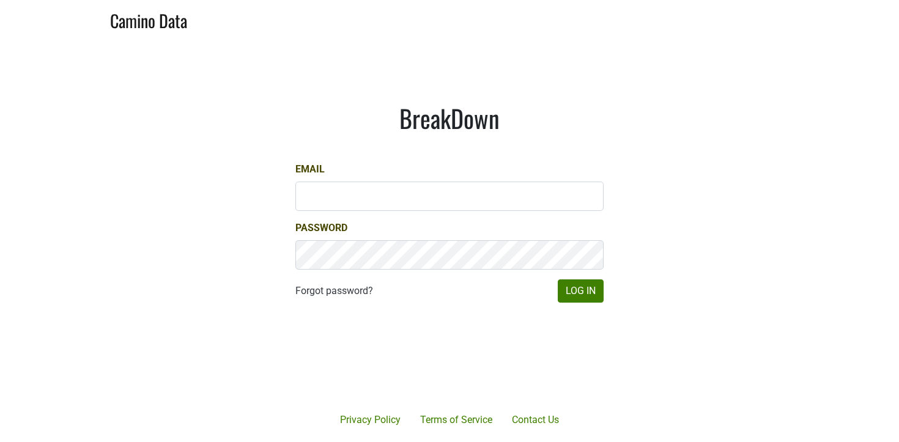 Image resolution: width=899 pixels, height=442 pixels. Describe the element at coordinates (149, 19) in the screenshot. I see `a: Camino Data` at that location.